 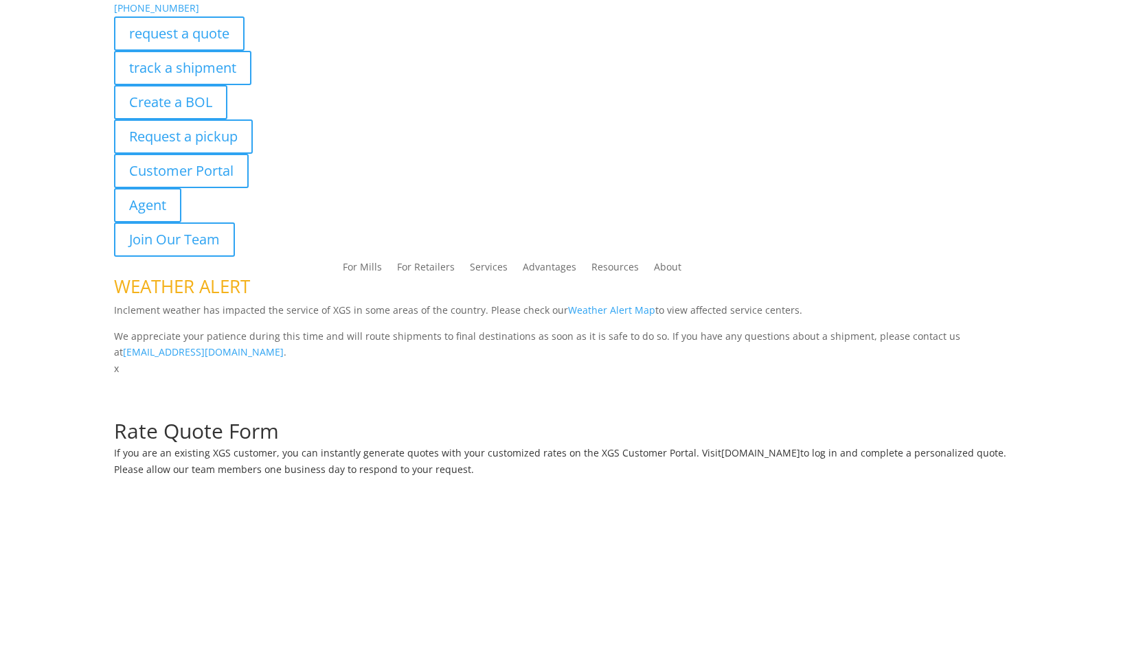 What do you see at coordinates (571, 391) in the screenshot?
I see `h1: Request a Quote` at bounding box center [571, 391].